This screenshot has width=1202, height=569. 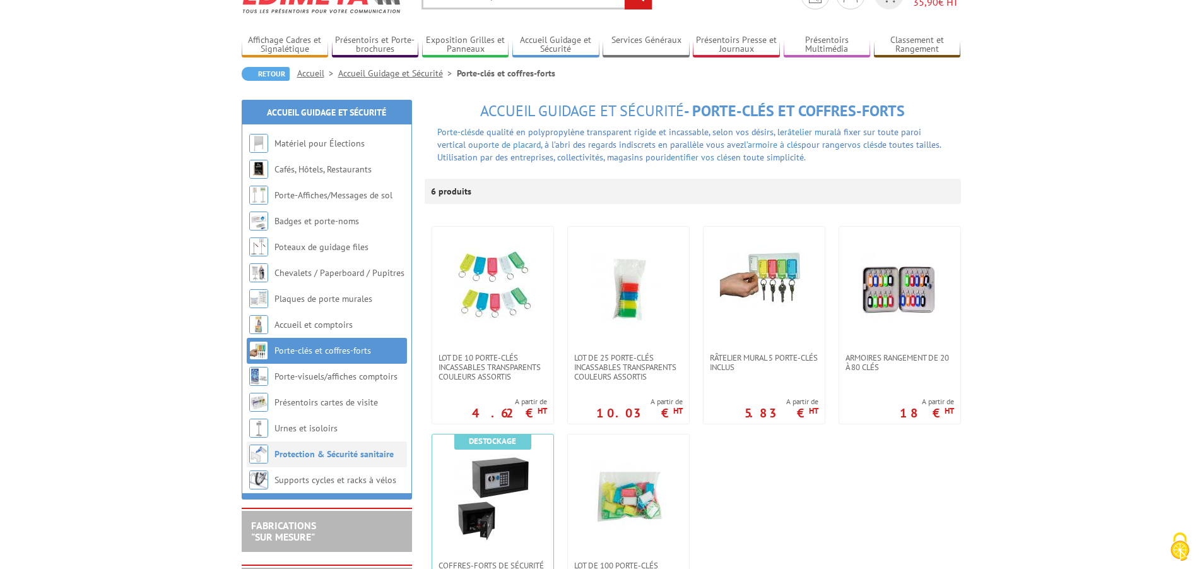 I want to click on a: Porte-clés, so click(x=456, y=132).